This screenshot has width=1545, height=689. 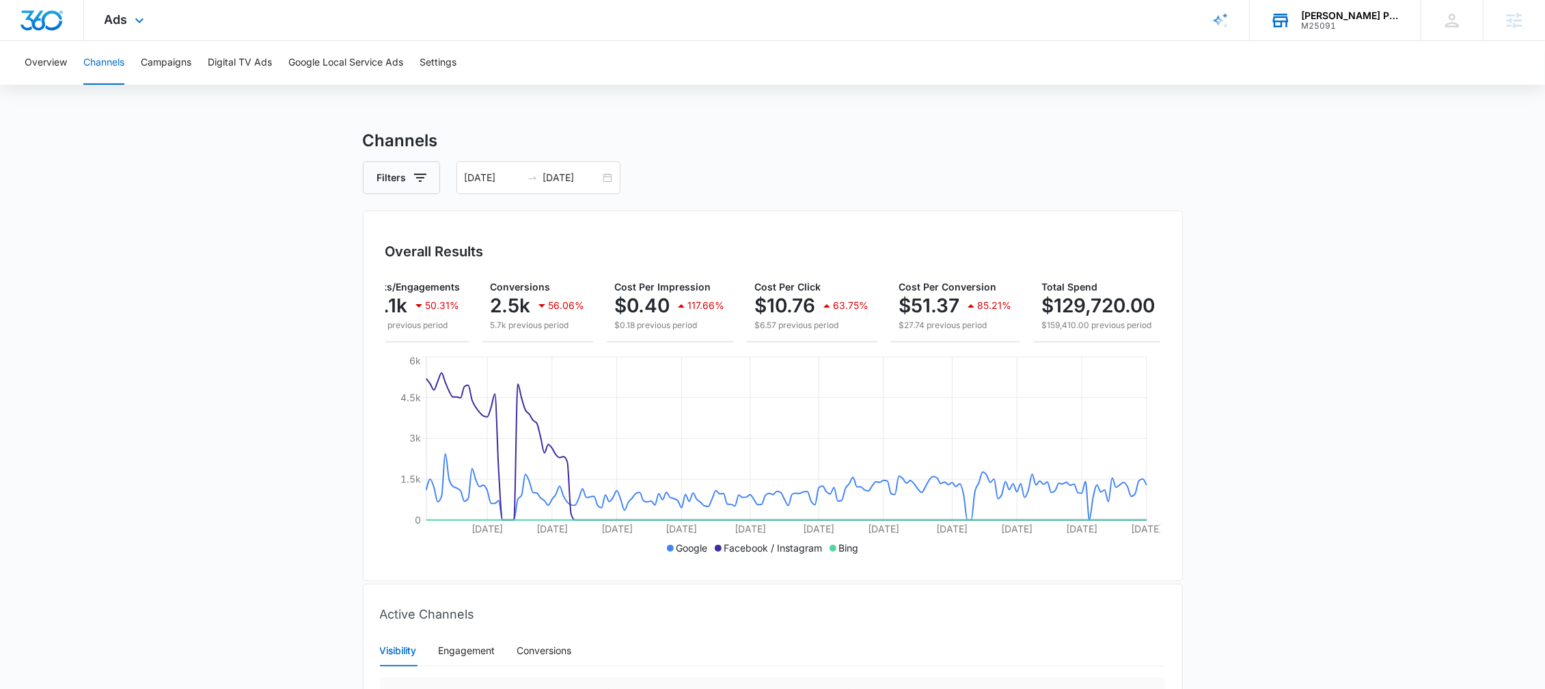 I want to click on p: $27.74 previous period, so click(x=955, y=325).